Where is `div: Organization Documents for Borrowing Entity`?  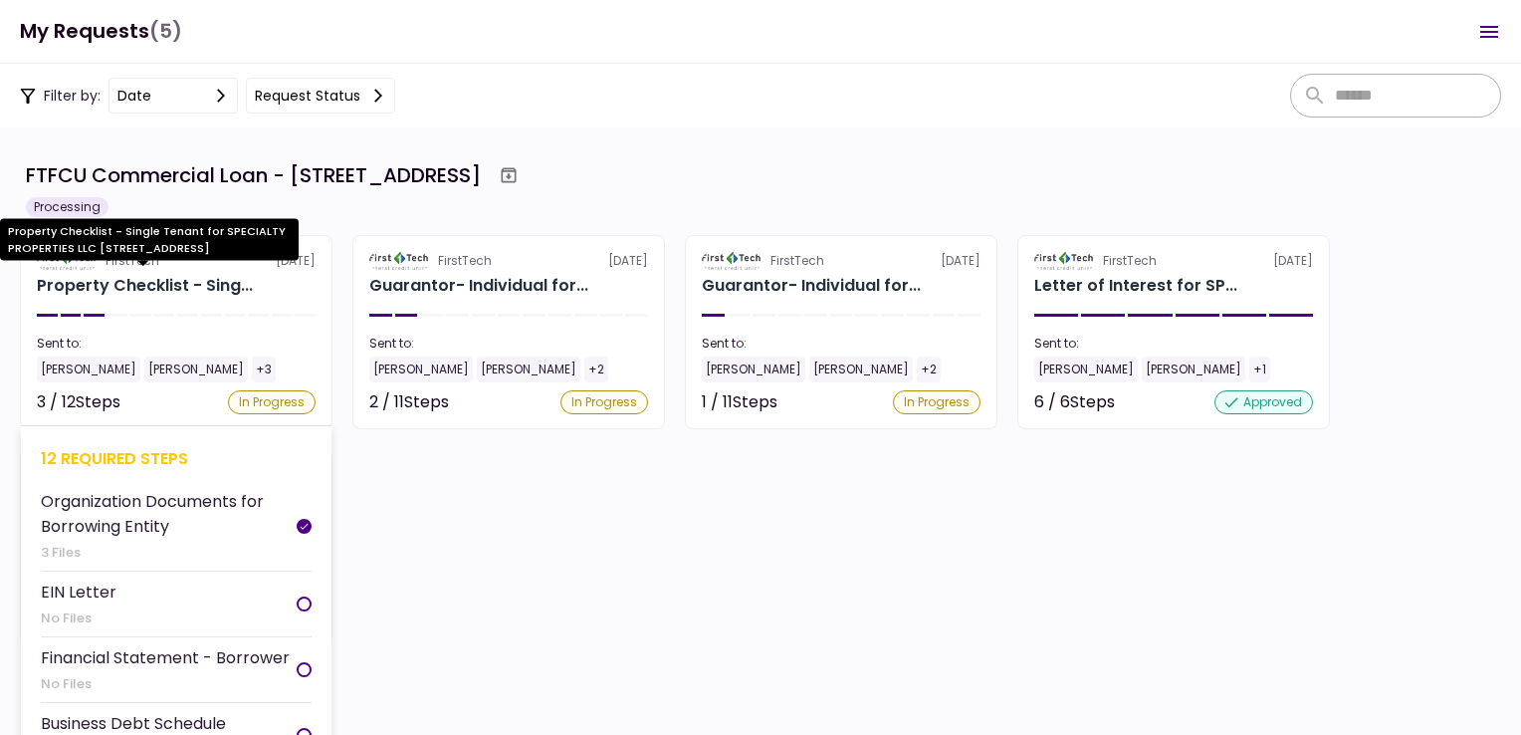
div: Organization Documents for Borrowing Entity is located at coordinates (168, 514).